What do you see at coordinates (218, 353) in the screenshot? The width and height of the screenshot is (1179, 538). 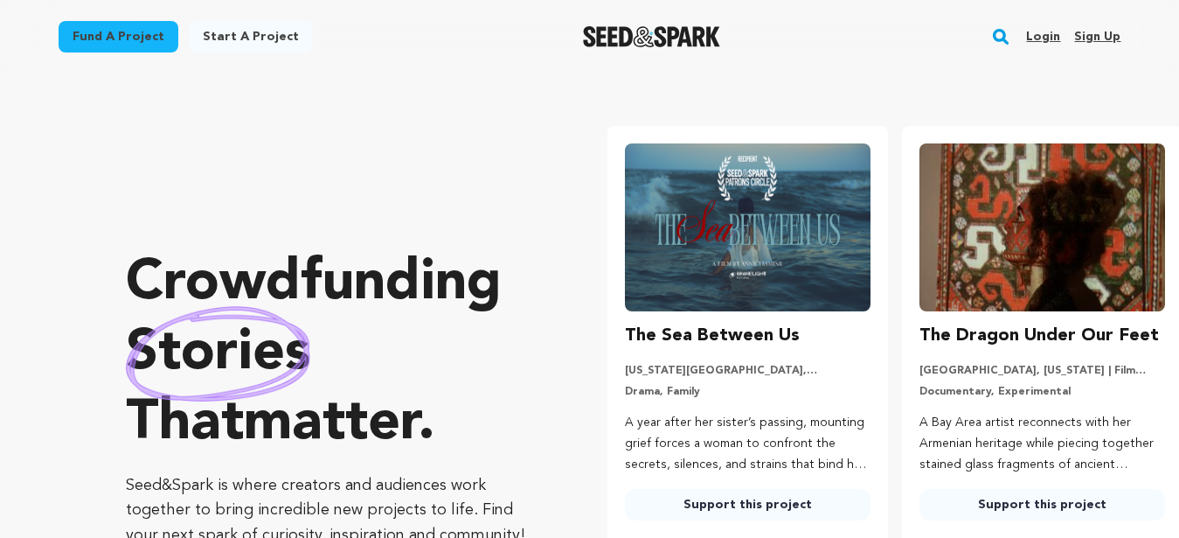 I see `img: hand sketched image` at bounding box center [218, 353].